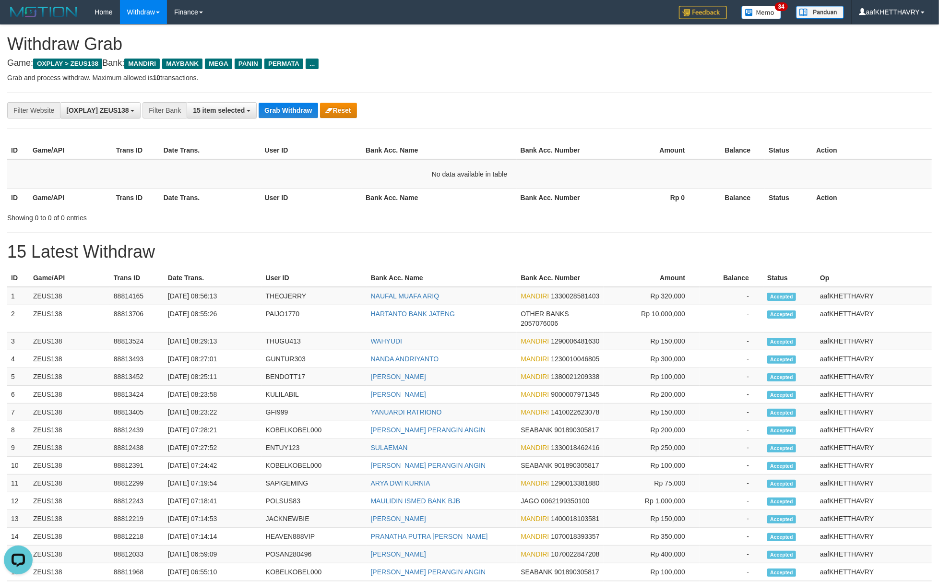 This screenshot has width=939, height=582. What do you see at coordinates (137, 341) in the screenshot?
I see `td: 88813524` at bounding box center [137, 341].